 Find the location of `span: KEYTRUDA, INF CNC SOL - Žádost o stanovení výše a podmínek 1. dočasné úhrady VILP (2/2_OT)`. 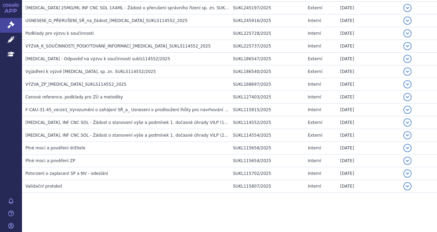

span: KEYTRUDA, INF CNC SOL - Žádost o stanovení výše a podmínek 1. dočasné úhrady VILP (2/2_OT) is located at coordinates (132, 135).